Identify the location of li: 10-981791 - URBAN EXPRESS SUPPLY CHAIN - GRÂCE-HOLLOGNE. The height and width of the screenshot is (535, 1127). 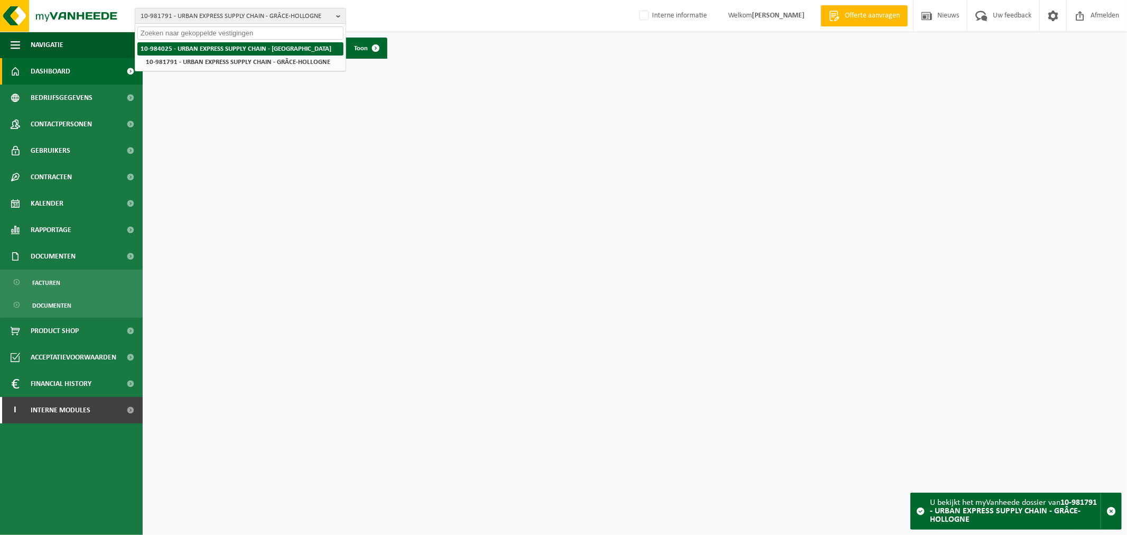
(243, 62).